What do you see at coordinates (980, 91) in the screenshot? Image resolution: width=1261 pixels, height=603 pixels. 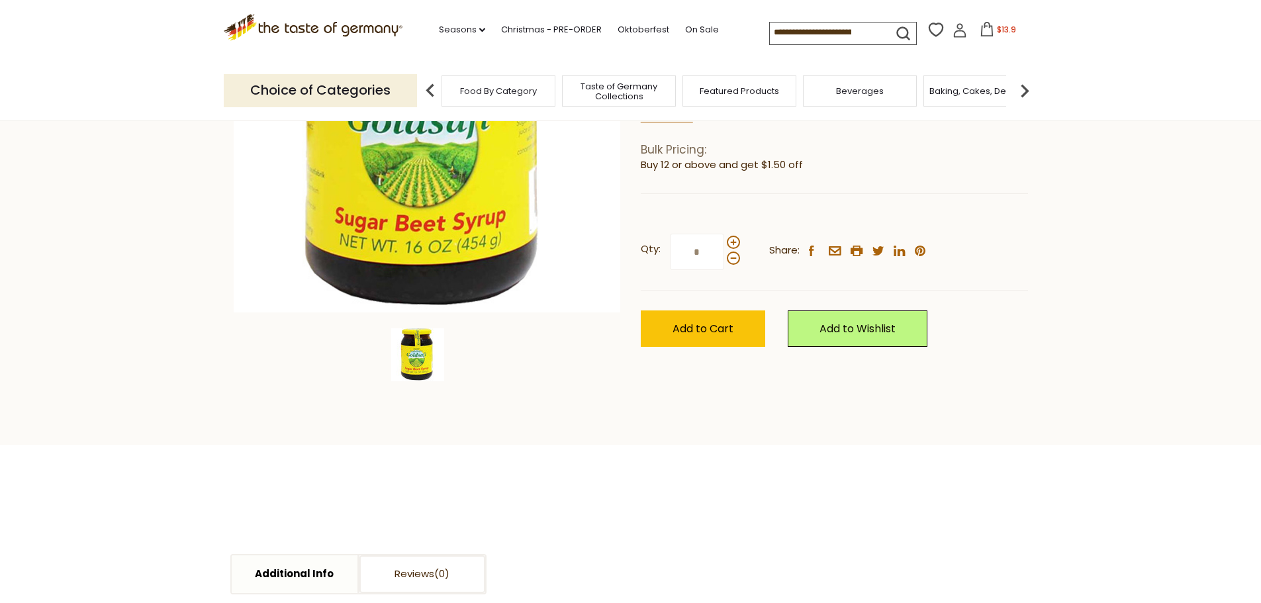 I see `span: Baking, Cakes, Desserts` at bounding box center [980, 91].